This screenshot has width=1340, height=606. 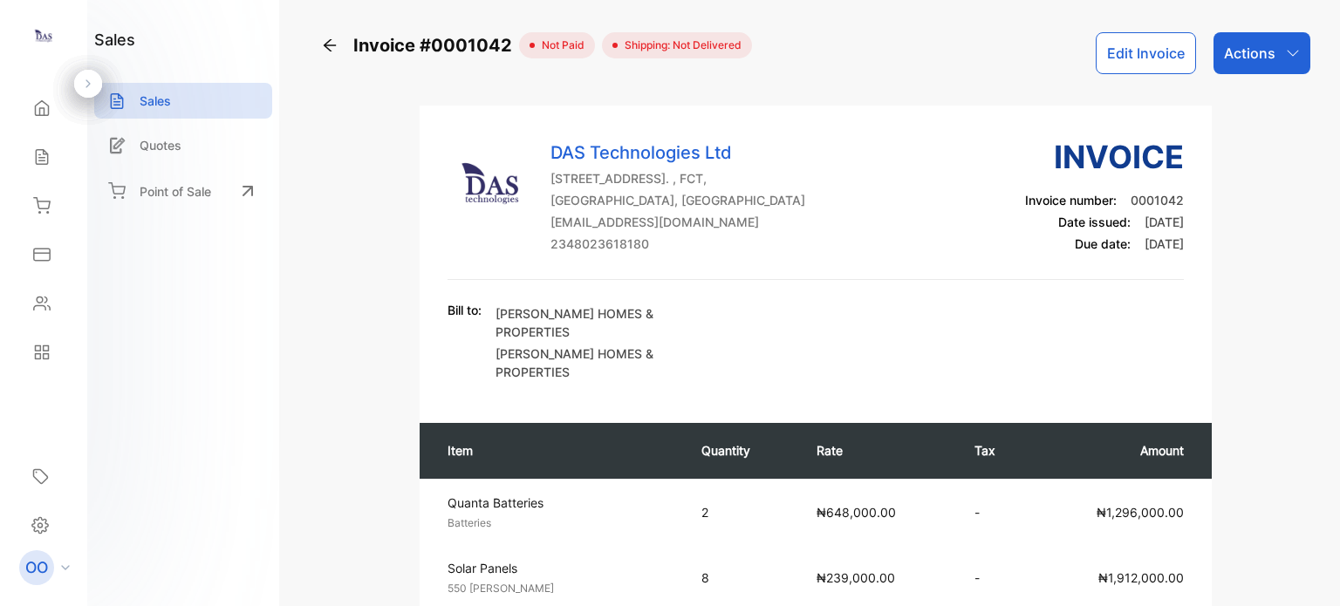 What do you see at coordinates (114, 39) in the screenshot?
I see `h1: sales` at bounding box center [114, 39].